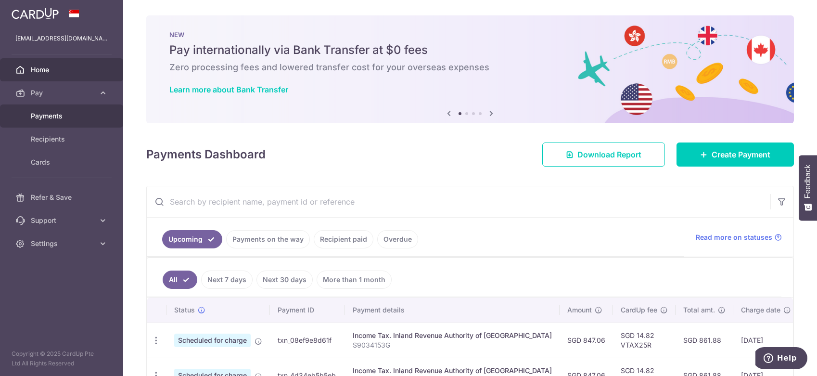 Image resolution: width=817 pixels, height=376 pixels. Describe the element at coordinates (35, 13) in the screenshot. I see `img: CardUp` at that location.